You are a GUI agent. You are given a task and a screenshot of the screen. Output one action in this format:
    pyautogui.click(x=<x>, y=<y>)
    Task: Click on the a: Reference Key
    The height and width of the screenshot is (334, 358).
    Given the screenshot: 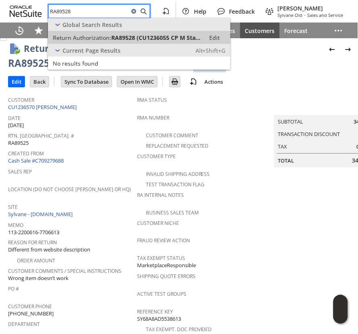 What is the action you would take?
    pyautogui.click(x=155, y=312)
    